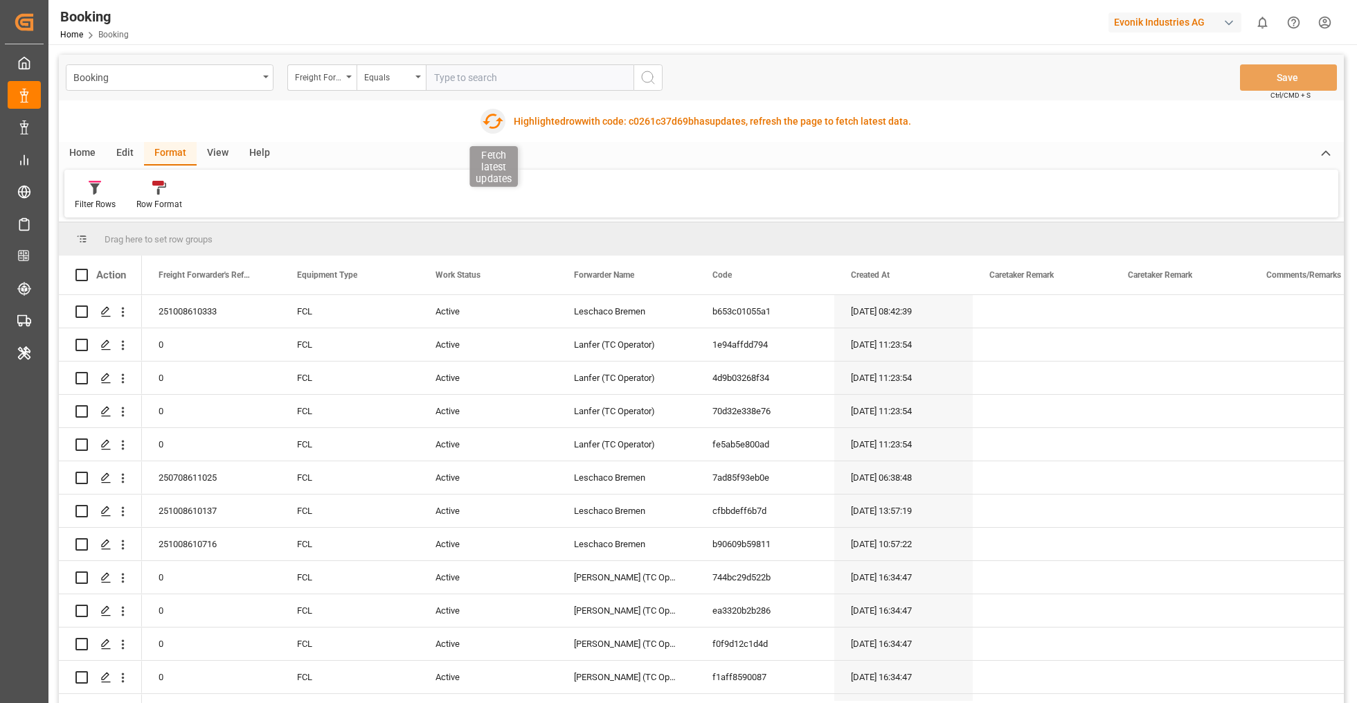 This screenshot has height=703, width=1357. I want to click on div: Action, so click(111, 275).